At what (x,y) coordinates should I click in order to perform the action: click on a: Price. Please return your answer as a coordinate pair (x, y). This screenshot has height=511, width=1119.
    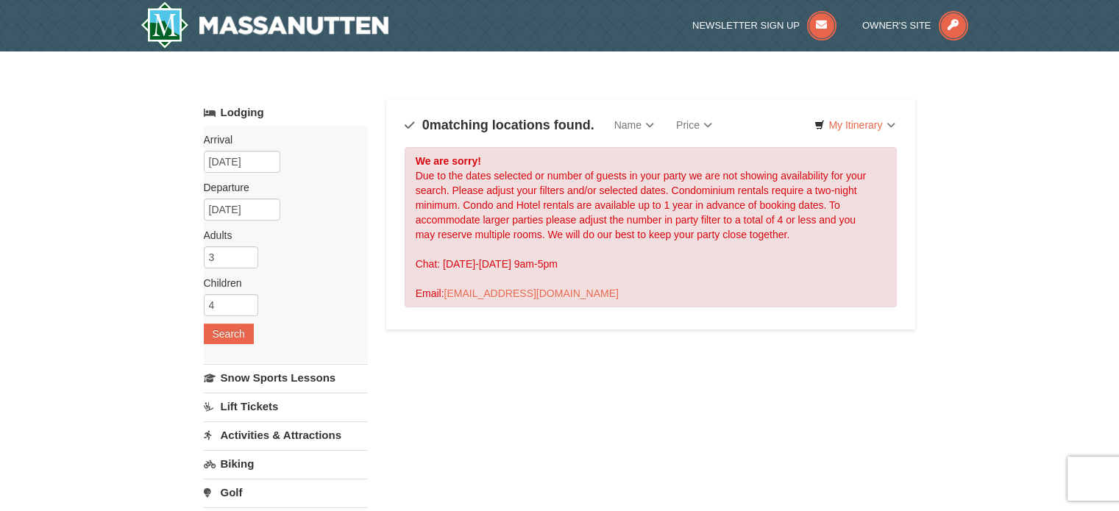
    Looking at the image, I should click on (694, 125).